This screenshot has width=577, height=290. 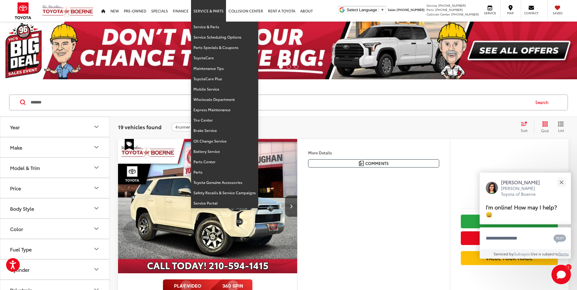 I want to click on button: Search, so click(x=543, y=102).